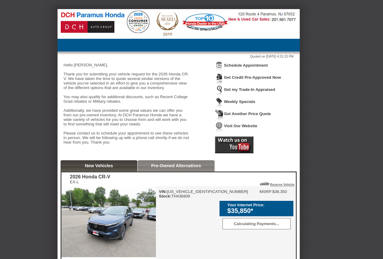 The height and width of the screenshot is (259, 383). Describe the element at coordinates (266, 191) in the screenshot. I see `td: MSRP:` at that location.